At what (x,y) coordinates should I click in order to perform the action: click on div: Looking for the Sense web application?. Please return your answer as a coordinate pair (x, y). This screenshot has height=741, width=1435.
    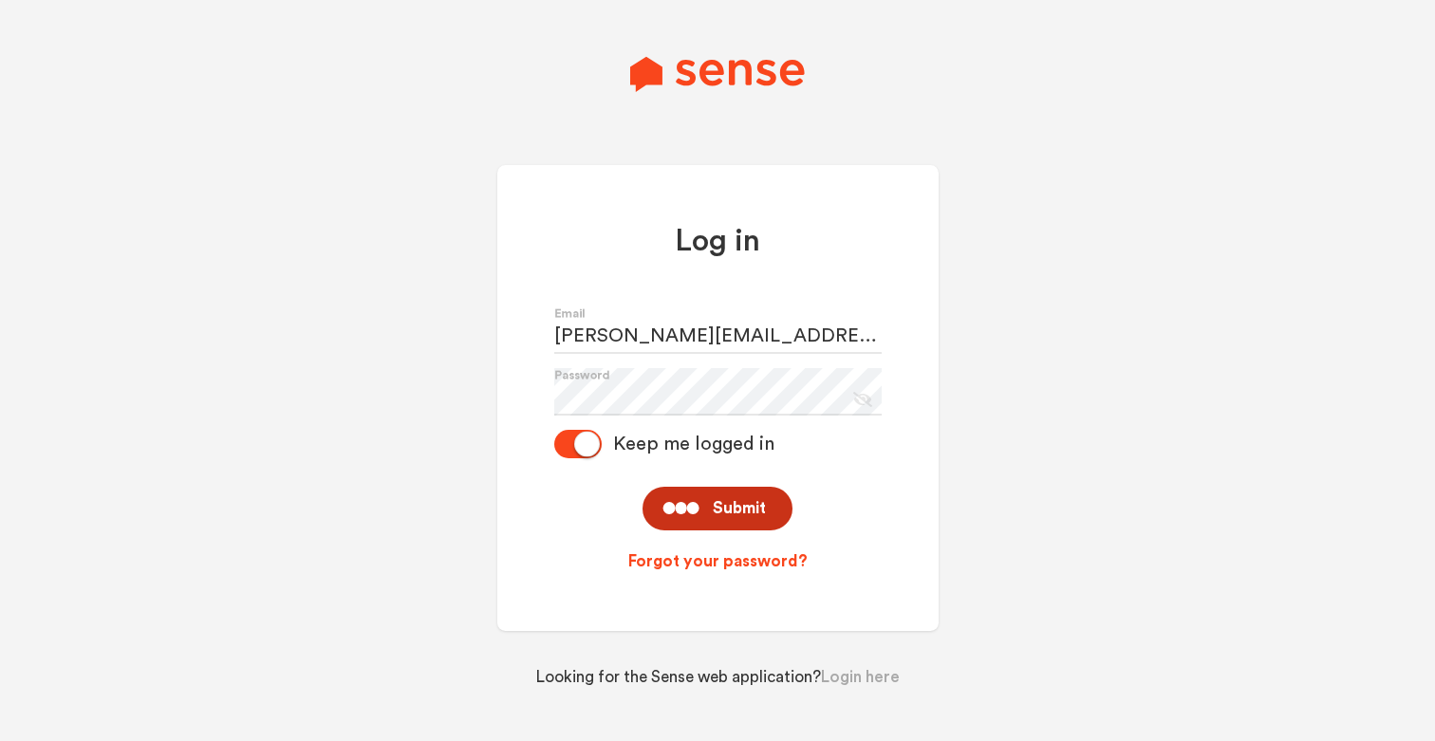
    Looking at the image, I should click on (717, 669).